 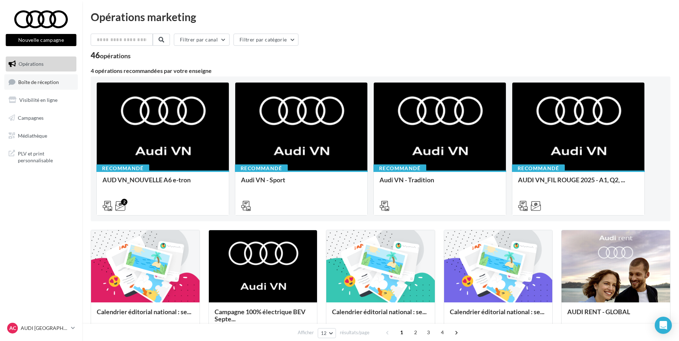 I want to click on button: 12, so click(x=327, y=333).